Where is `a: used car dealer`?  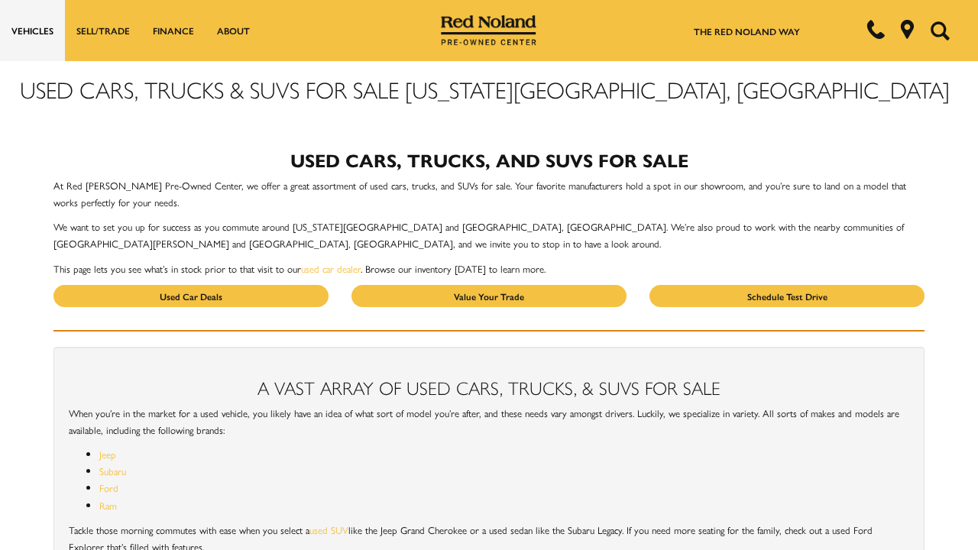
a: used car dealer is located at coordinates (331, 268).